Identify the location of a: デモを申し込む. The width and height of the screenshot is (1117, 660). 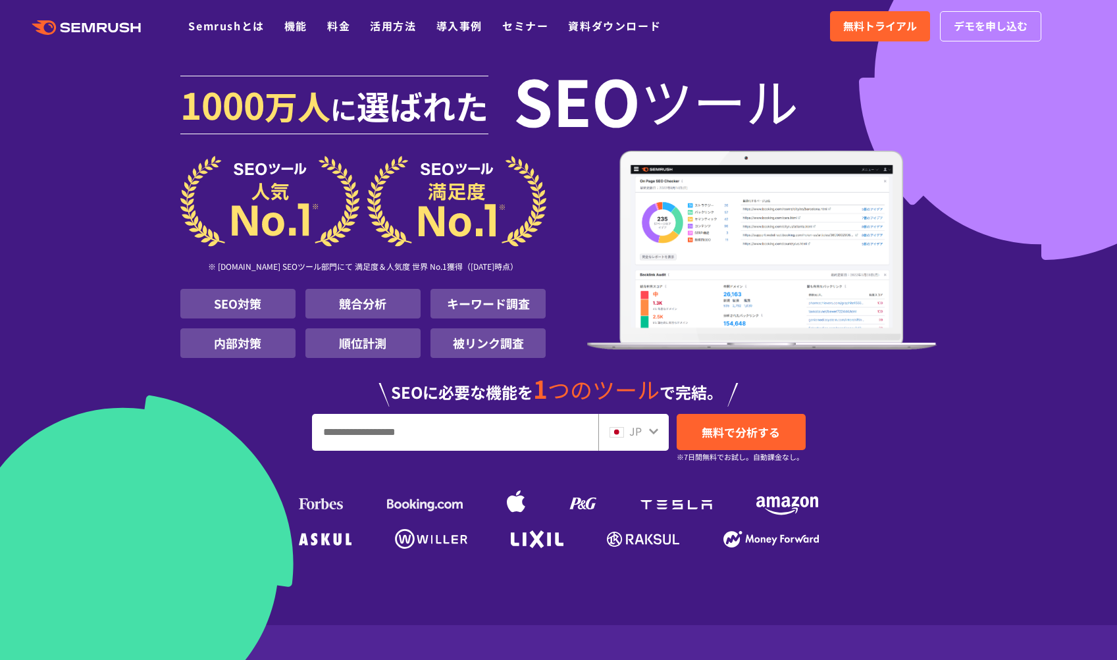
(990, 26).